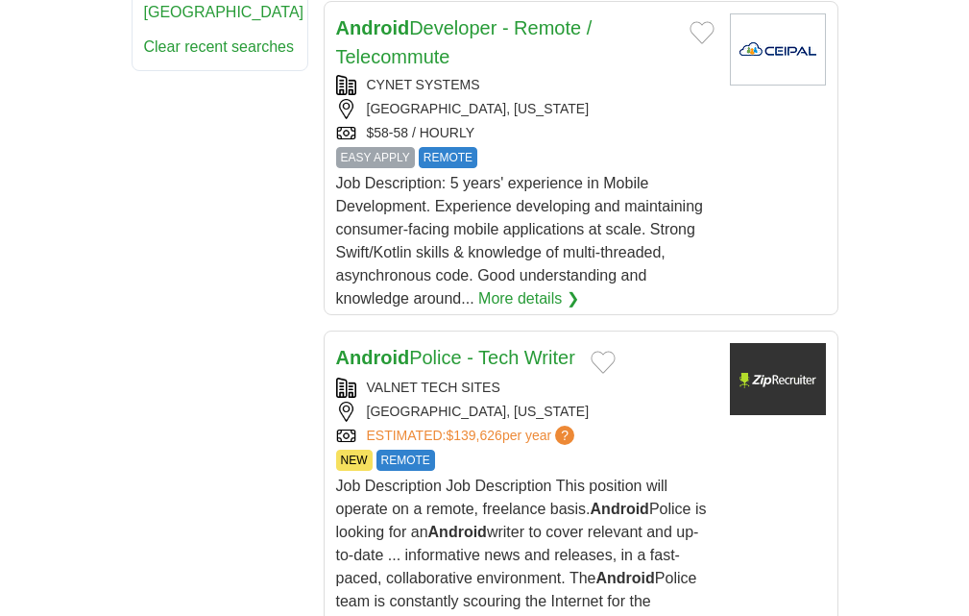  Describe the element at coordinates (376, 158) in the screenshot. I see `span: EASY APPLY` at that location.